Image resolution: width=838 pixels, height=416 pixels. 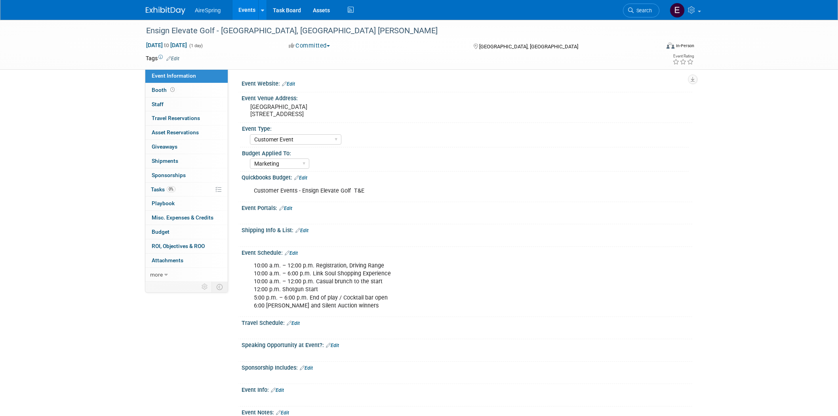 What do you see at coordinates (467, 97) in the screenshot?
I see `div: Event Venue Address:` at bounding box center [467, 97].